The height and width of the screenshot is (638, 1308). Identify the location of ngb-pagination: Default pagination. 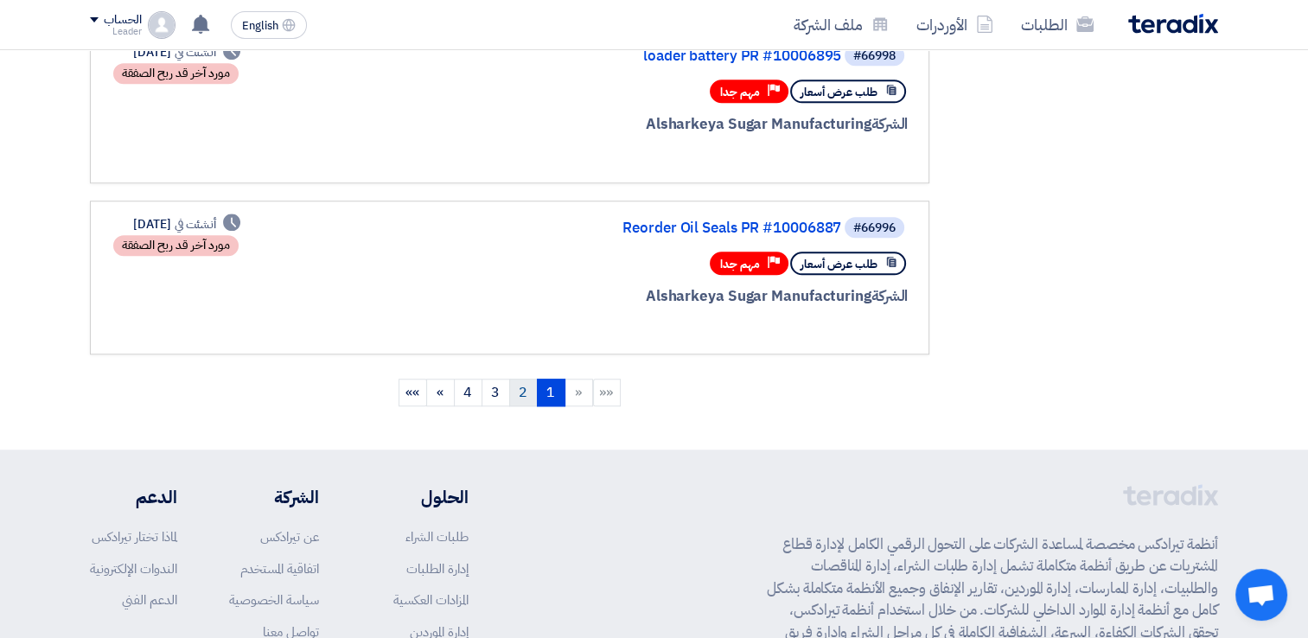
(509, 393).